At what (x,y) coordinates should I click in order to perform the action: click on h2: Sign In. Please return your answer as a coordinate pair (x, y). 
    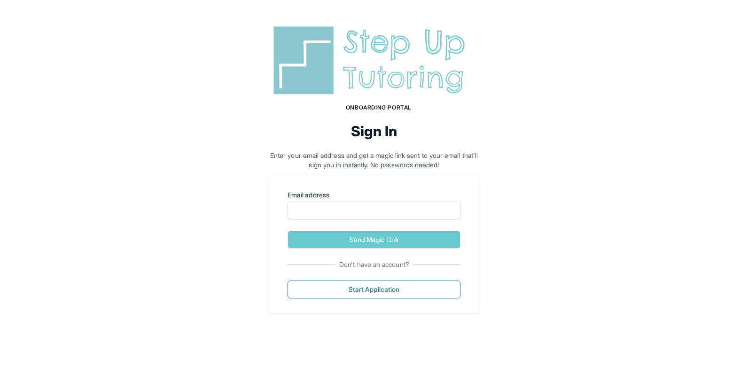
    Looking at the image, I should click on (374, 131).